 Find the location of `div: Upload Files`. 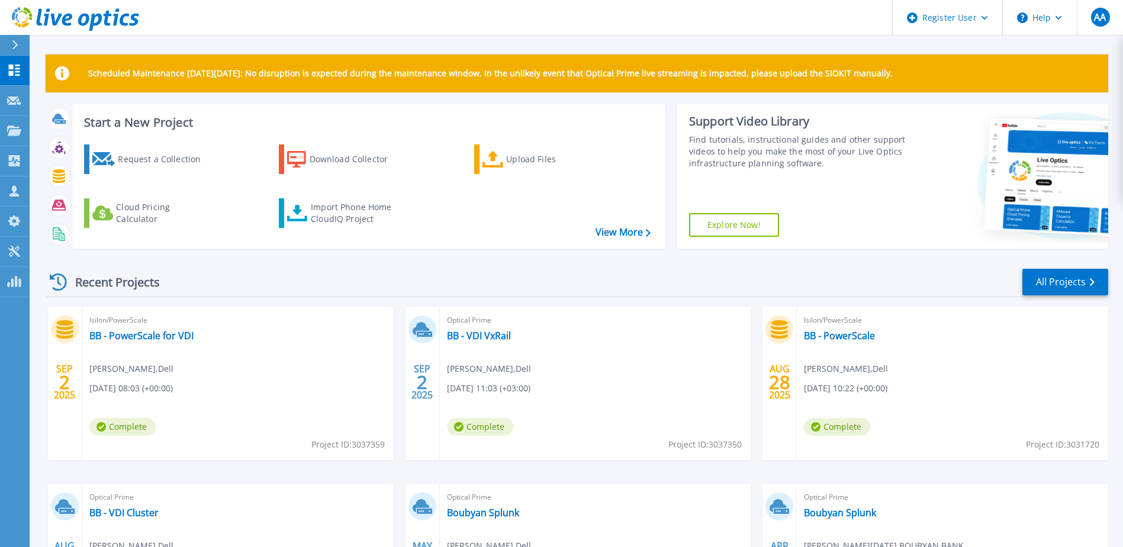

div: Upload Files is located at coordinates (554, 159).